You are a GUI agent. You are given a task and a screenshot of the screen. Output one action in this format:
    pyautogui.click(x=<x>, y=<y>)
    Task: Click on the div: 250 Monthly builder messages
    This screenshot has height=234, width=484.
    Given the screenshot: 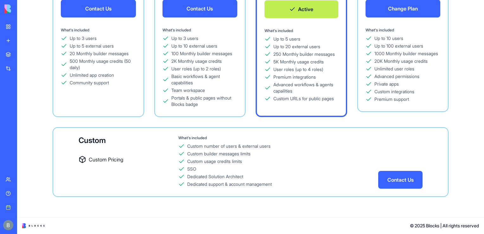 What is the action you would take?
    pyautogui.click(x=304, y=54)
    